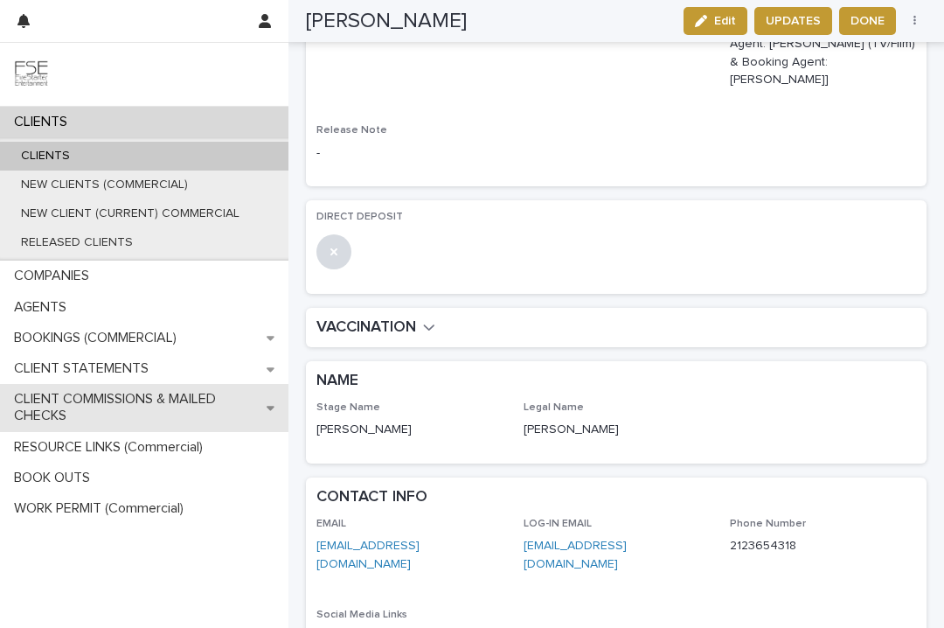 The image size is (944, 628). Describe the element at coordinates (136, 407) in the screenshot. I see `p: CLIENT COMMISSIONS & MAILED CHECKS` at that location.